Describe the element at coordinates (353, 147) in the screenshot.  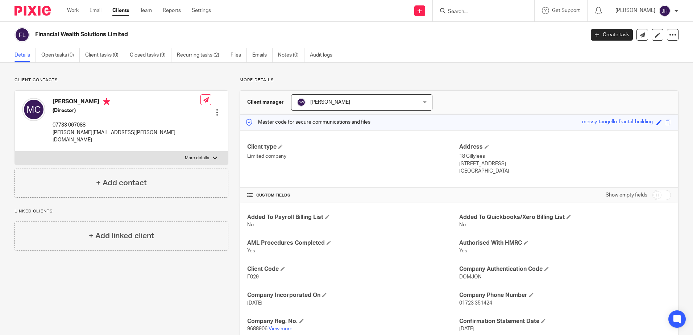
I see `h4: Client type` at that location.